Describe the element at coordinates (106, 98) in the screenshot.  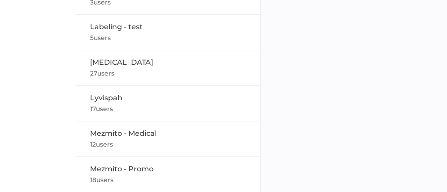
I see `span: Lyvispah` at that location.